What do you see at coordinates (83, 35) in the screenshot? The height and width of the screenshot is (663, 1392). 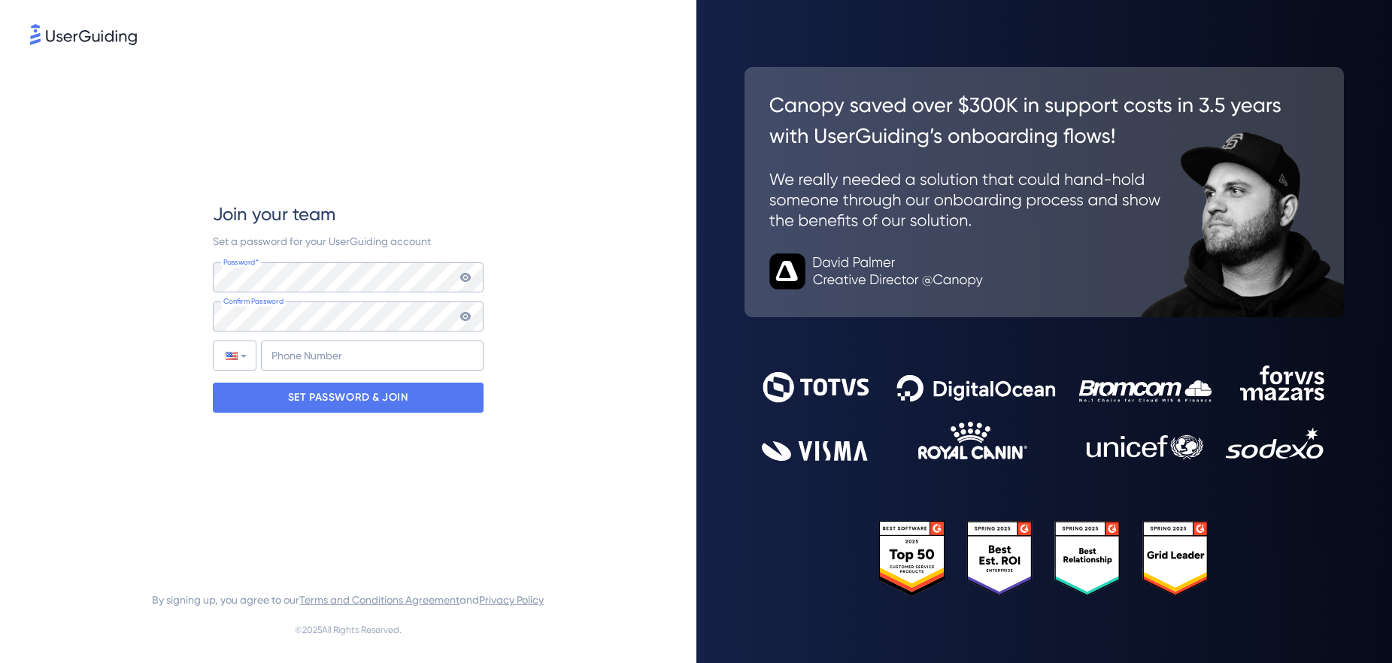 I see `img: 8faab4ba6bc7696a72372aa768b0286c.svg` at bounding box center [83, 35].